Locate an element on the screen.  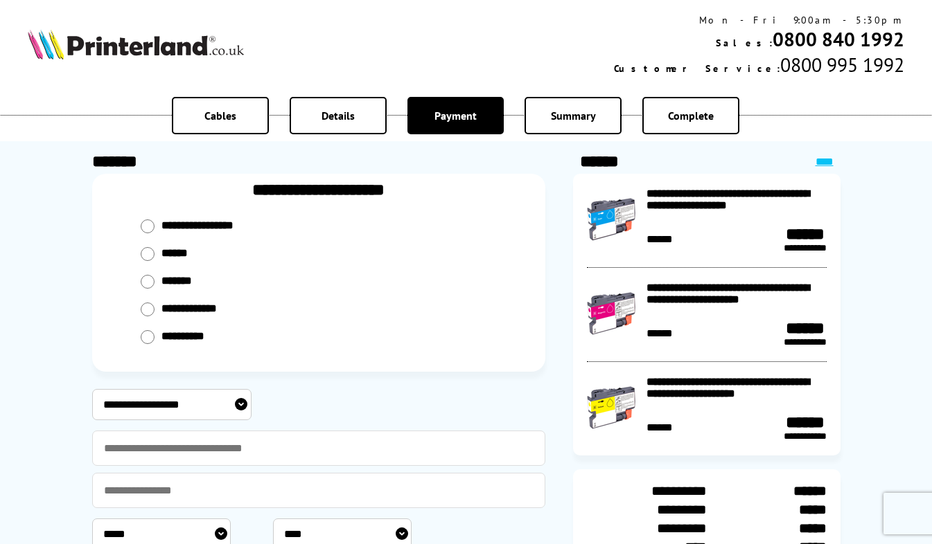
a: 0800 840 1992 is located at coordinates (838, 39).